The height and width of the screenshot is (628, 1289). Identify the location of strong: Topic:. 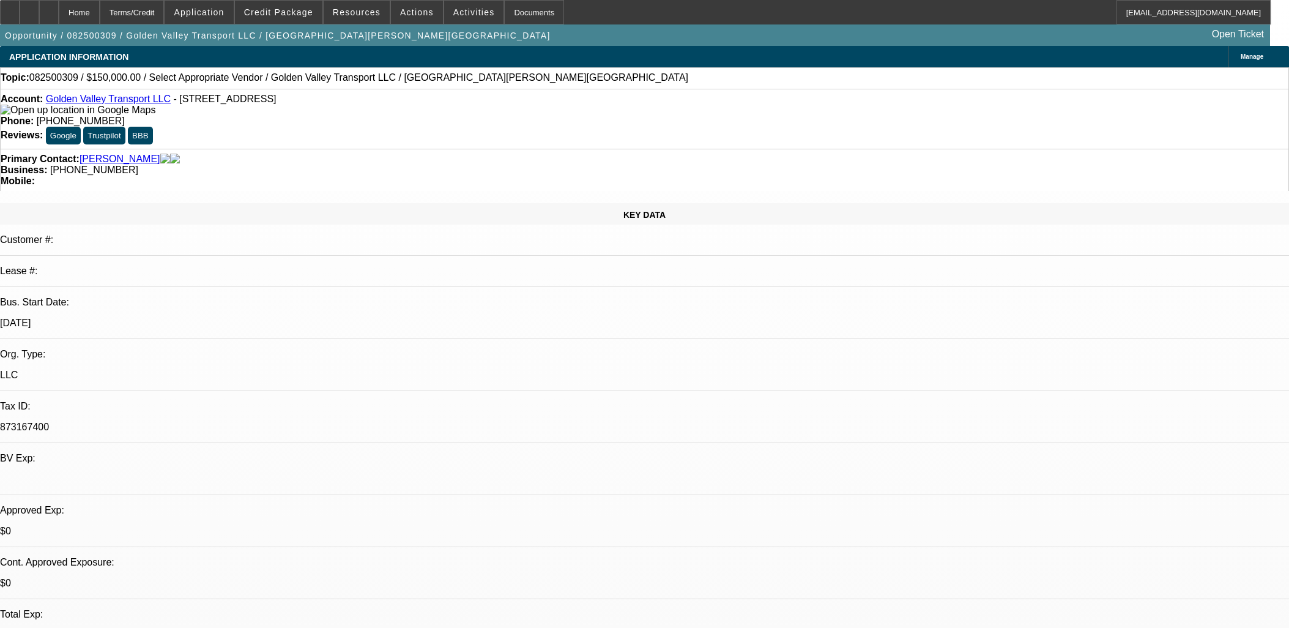
(15, 78).